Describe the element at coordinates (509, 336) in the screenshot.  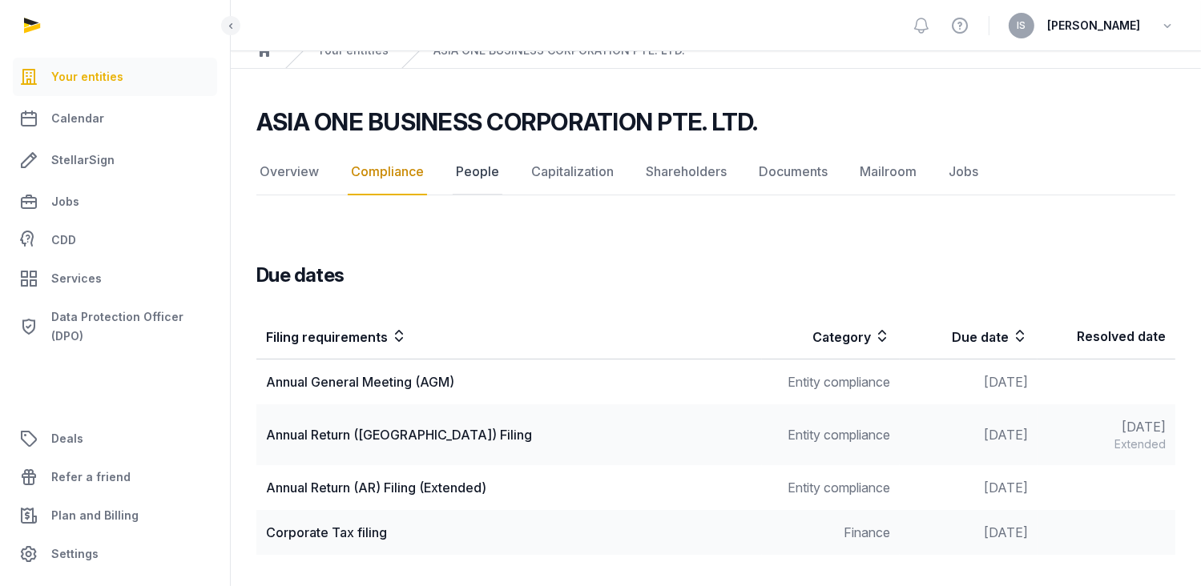
I see `th: Filing requirements` at that location.